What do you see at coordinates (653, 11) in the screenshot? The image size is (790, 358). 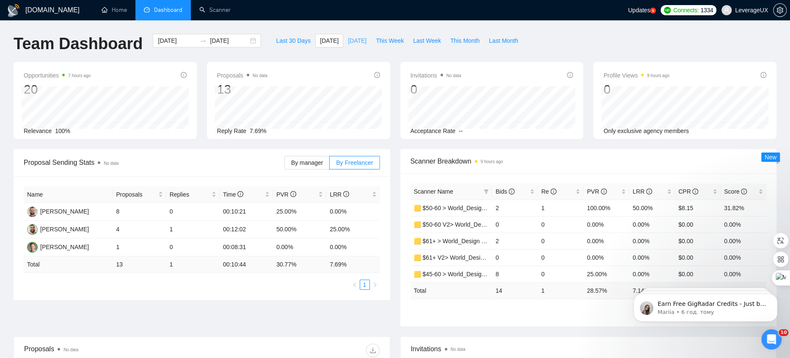 I see `text: 5` at bounding box center [653, 11].